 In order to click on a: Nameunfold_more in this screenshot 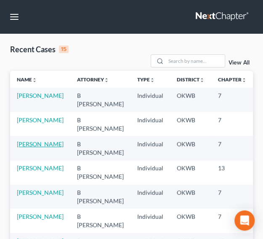, I will do `click(27, 79)`.